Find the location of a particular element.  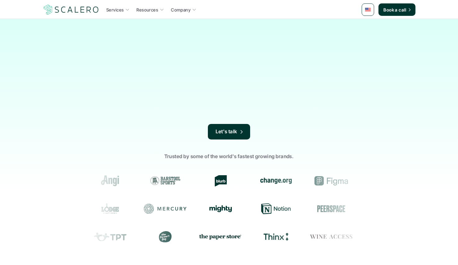

div: change.org is located at coordinates (276, 181).